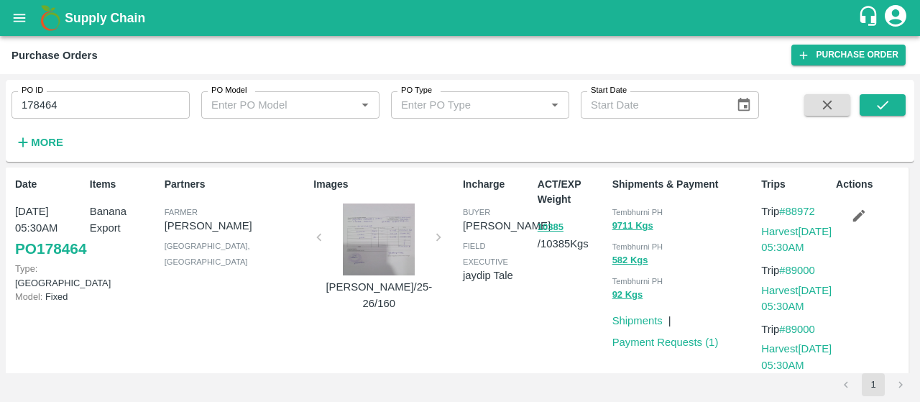 This screenshot has width=920, height=402. Describe the element at coordinates (416, 91) in the screenshot. I see `label: PO Type` at that location.